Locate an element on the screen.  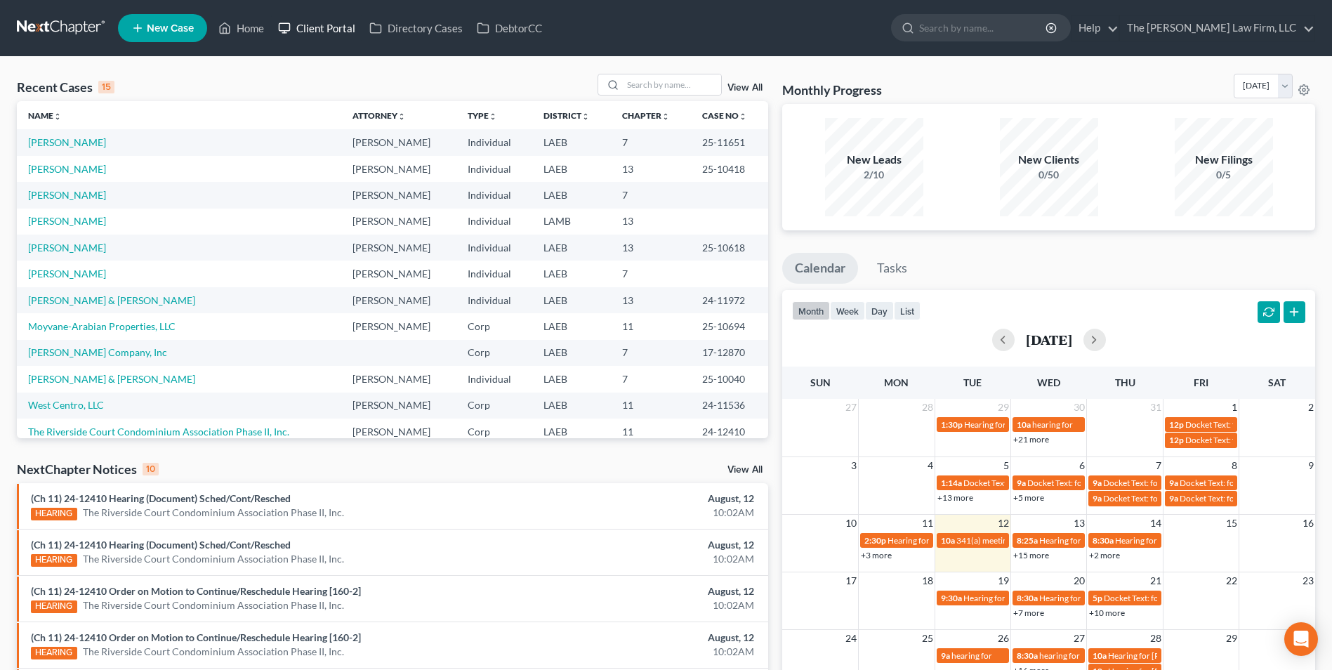
span: 8 is located at coordinates (1234, 465).